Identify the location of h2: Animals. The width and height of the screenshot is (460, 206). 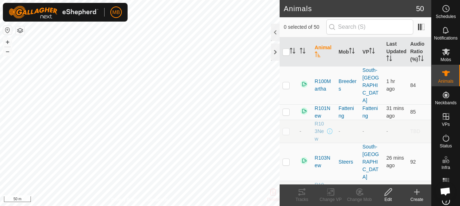
(350, 9).